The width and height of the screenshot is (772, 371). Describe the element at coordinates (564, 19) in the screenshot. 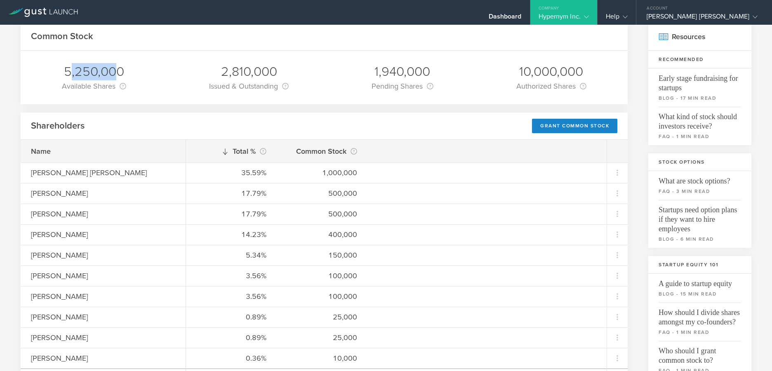

I see `div: Hypernym Inc.` at that location.